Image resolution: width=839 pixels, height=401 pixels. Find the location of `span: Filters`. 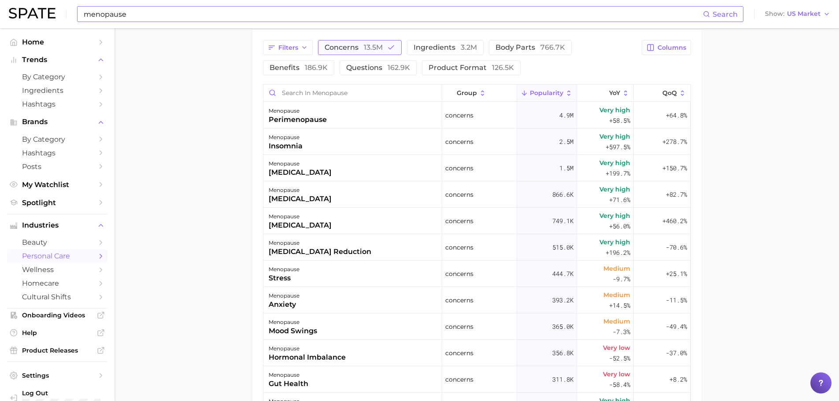

span: Filters is located at coordinates (288, 48).